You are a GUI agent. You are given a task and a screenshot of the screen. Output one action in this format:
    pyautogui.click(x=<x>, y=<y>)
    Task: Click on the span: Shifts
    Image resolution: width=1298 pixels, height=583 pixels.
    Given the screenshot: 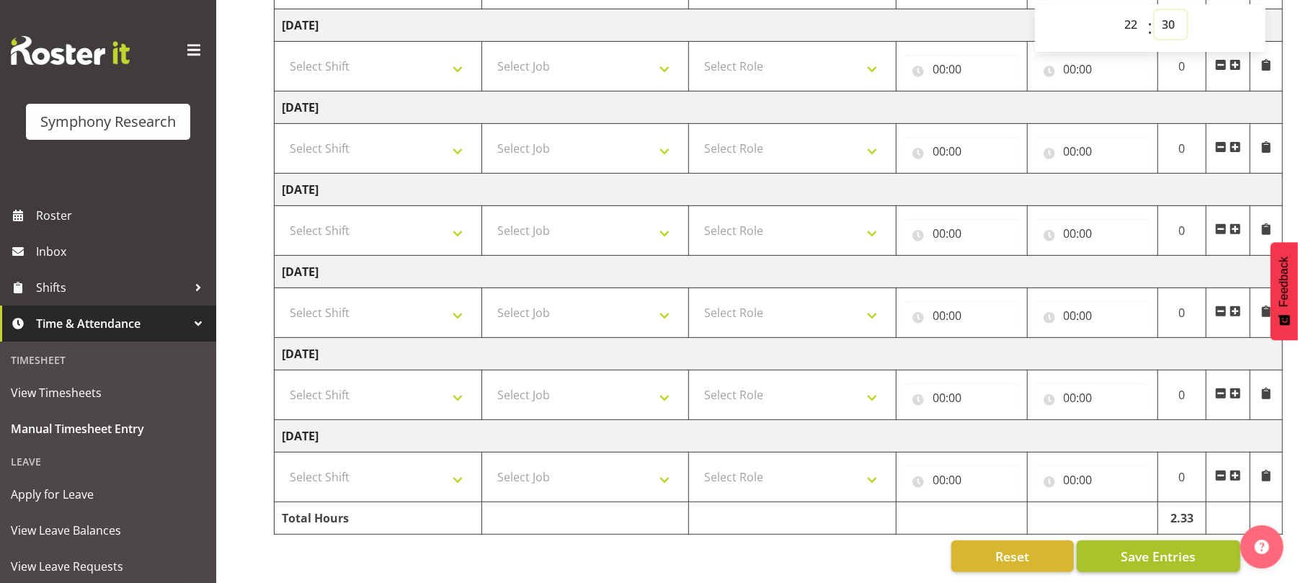 What is the action you would take?
    pyautogui.click(x=112, y=288)
    